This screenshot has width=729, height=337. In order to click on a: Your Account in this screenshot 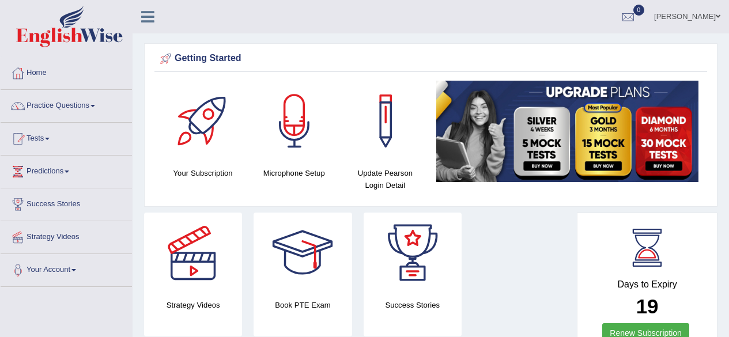, I will do `click(66, 269)`.